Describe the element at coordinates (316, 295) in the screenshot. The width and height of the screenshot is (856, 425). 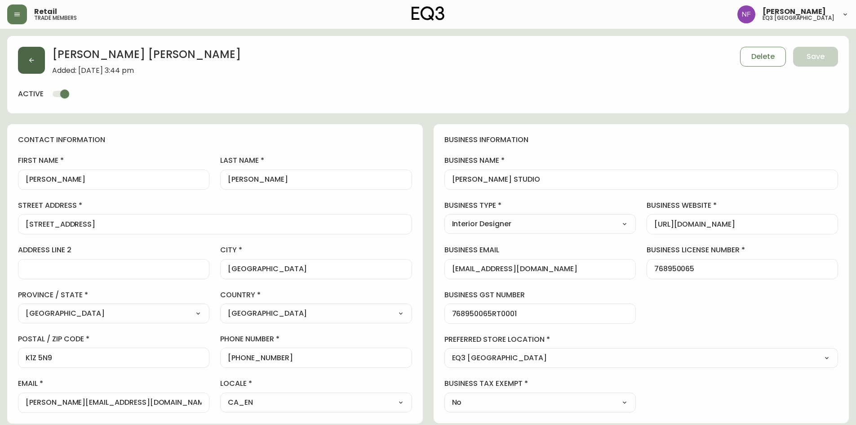
I see `label: country` at that location.